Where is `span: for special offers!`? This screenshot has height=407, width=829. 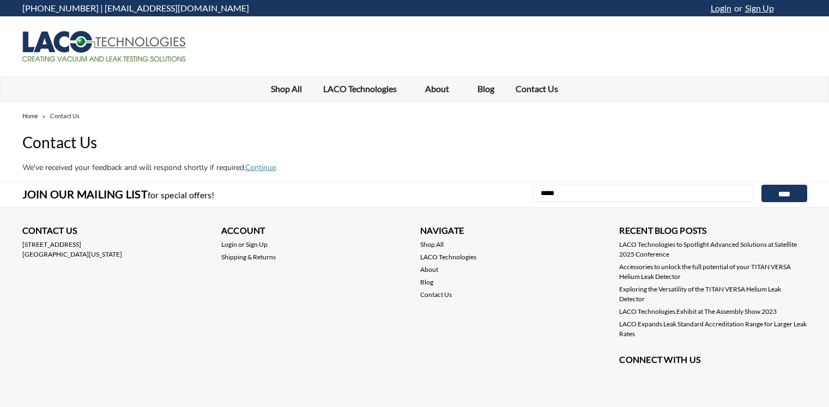
span: for special offers! is located at coordinates (181, 195).